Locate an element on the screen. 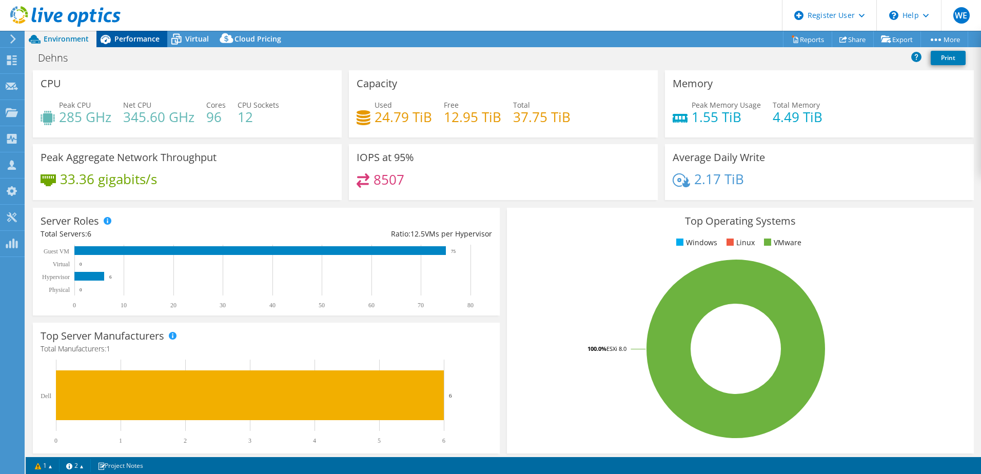 This screenshot has width=981, height=474. h4: 8507 is located at coordinates (389, 180).